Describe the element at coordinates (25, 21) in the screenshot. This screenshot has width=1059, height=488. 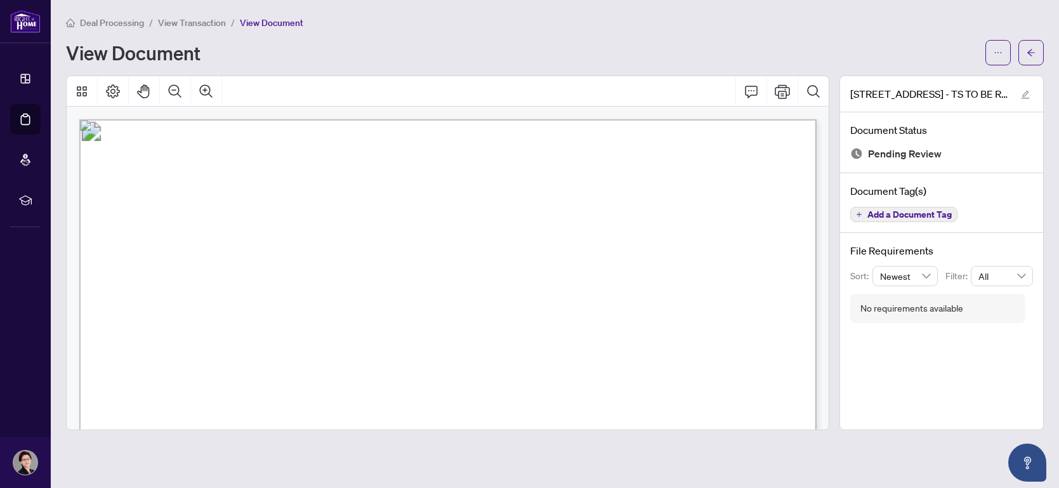
I see `img: logo` at that location.